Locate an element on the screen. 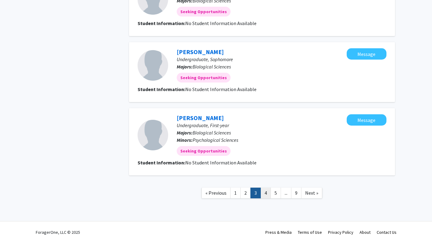  b: Minors: is located at coordinates (185, 140).